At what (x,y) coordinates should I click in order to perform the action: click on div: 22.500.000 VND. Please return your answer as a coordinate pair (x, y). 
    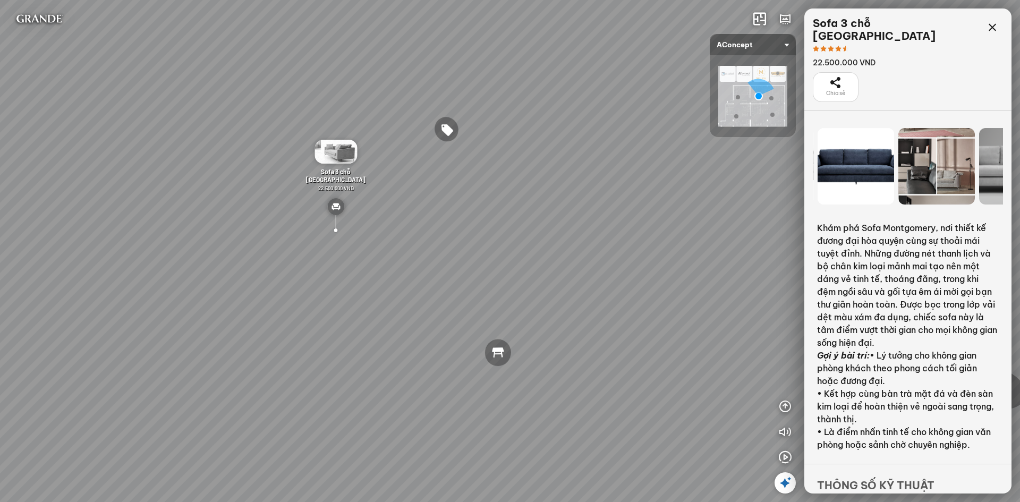
    Looking at the image, I should click on (897, 63).